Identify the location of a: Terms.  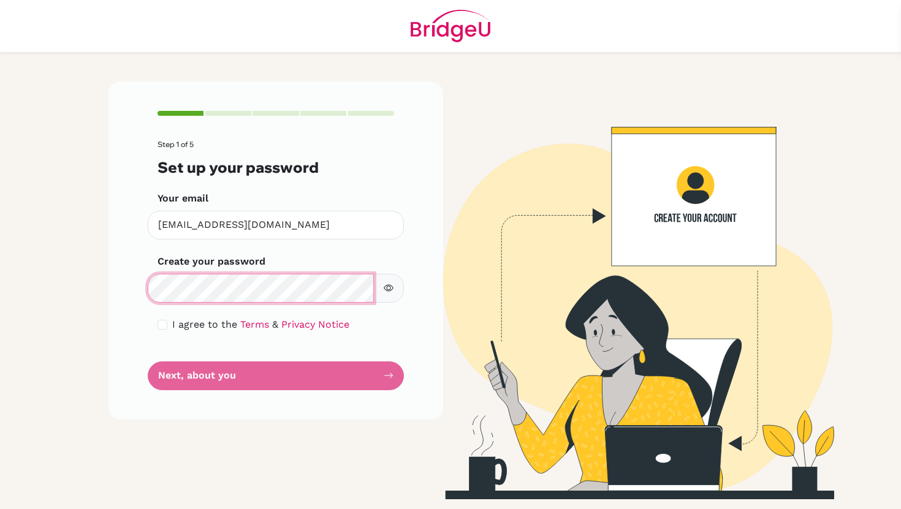
(254, 324).